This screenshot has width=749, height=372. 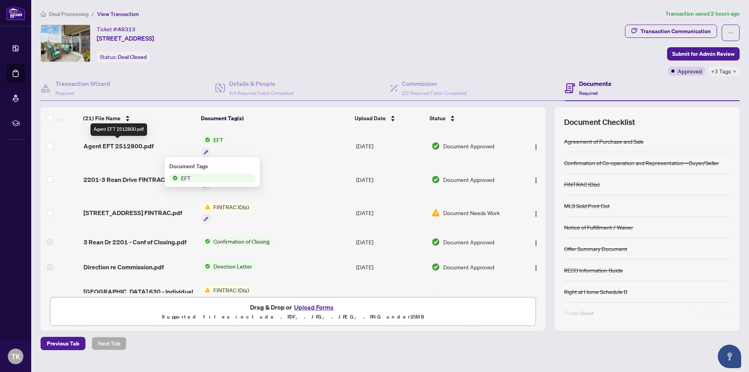 What do you see at coordinates (237, 241) in the screenshot?
I see `button: Status IconConfirmation of Closing` at bounding box center [237, 241].